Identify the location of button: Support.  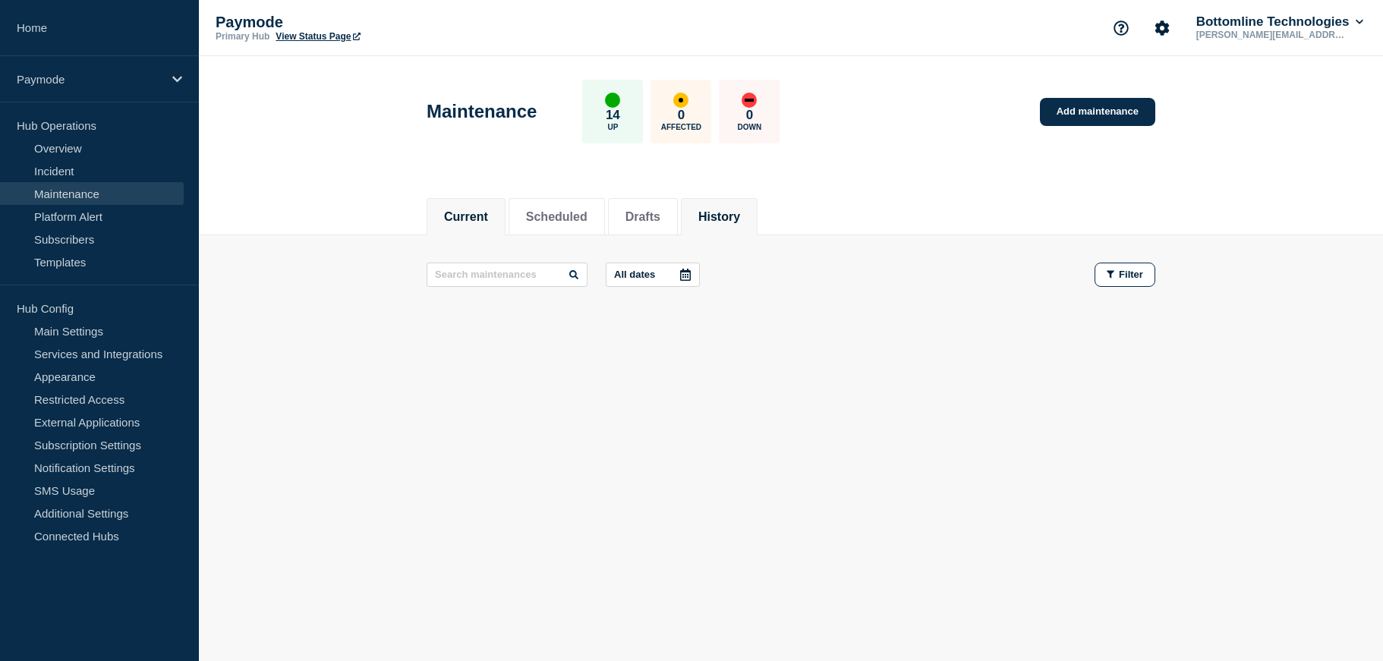
(1121, 28).